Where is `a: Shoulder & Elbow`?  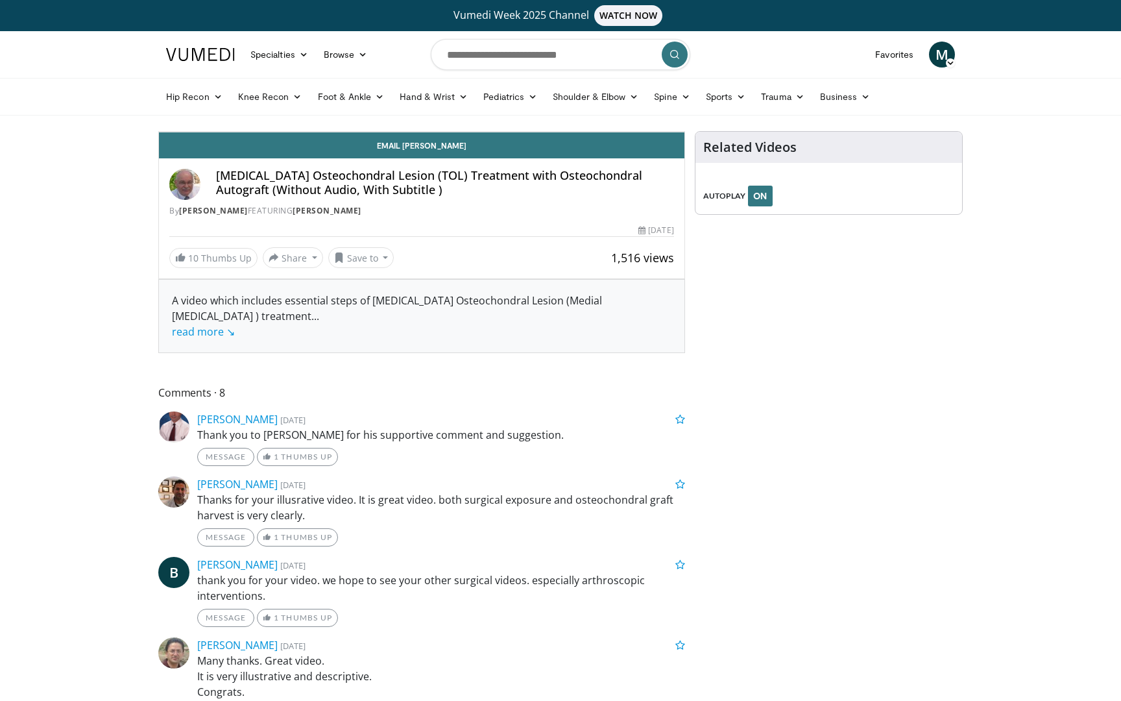 a: Shoulder & Elbow is located at coordinates (595, 97).